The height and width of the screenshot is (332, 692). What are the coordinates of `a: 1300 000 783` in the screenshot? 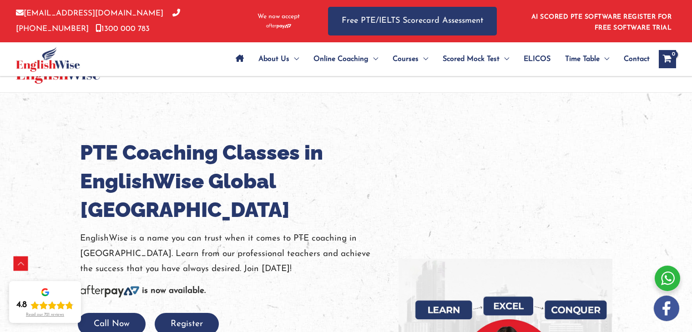 It's located at (122, 29).